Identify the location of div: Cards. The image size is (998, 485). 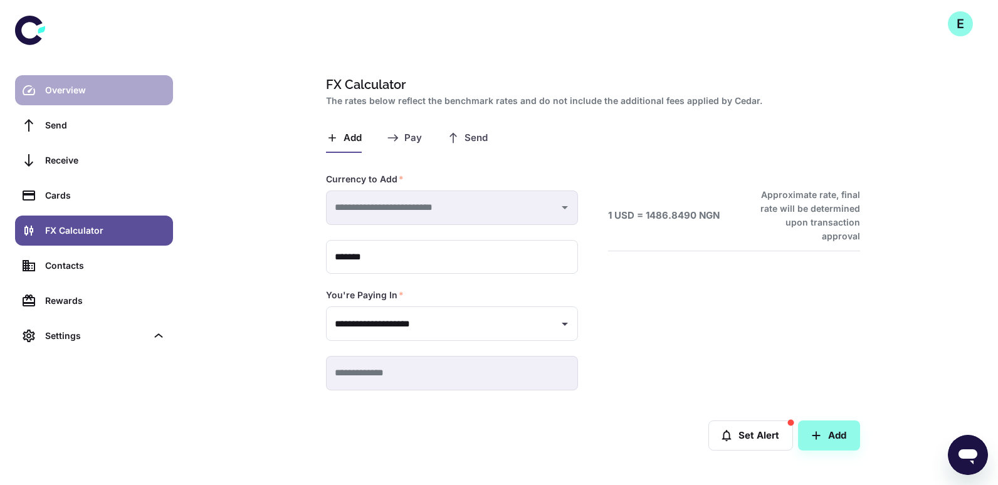
(105, 196).